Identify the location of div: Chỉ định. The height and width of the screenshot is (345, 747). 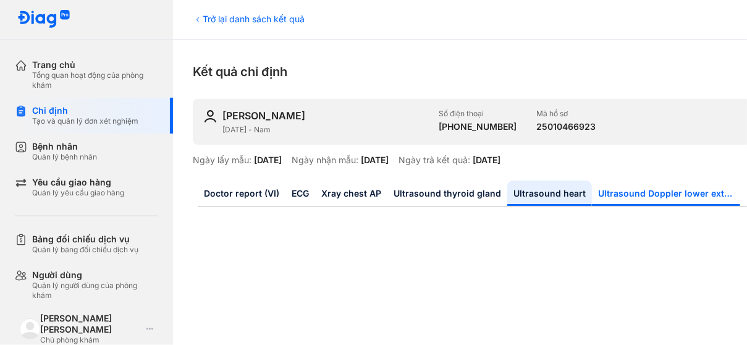
(85, 111).